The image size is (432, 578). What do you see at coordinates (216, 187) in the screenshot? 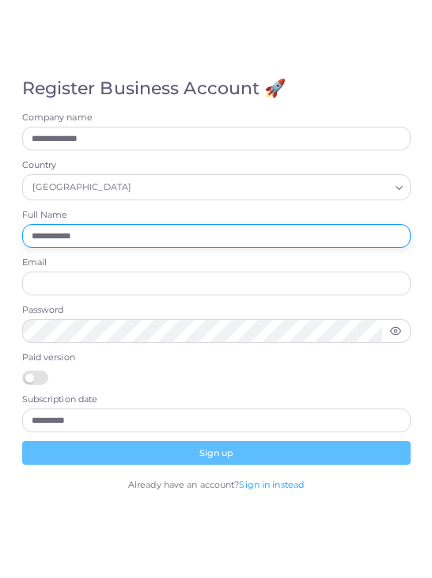
I see `div: Search for option` at bounding box center [216, 187].